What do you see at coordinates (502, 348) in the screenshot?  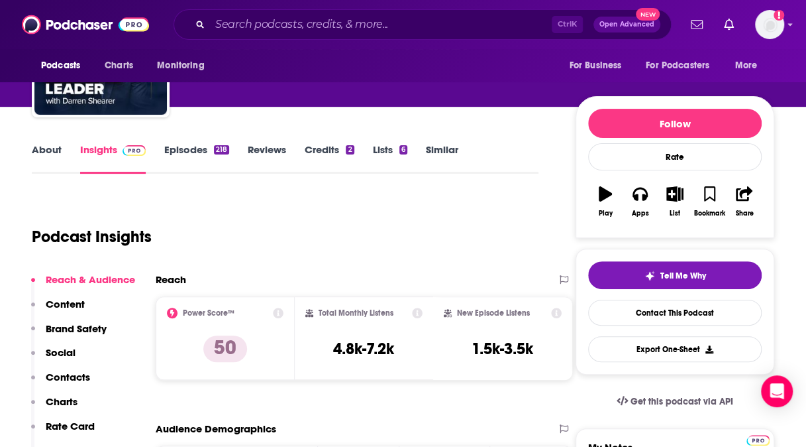 I see `h3: 1.5k-3.5k` at bounding box center [502, 348].